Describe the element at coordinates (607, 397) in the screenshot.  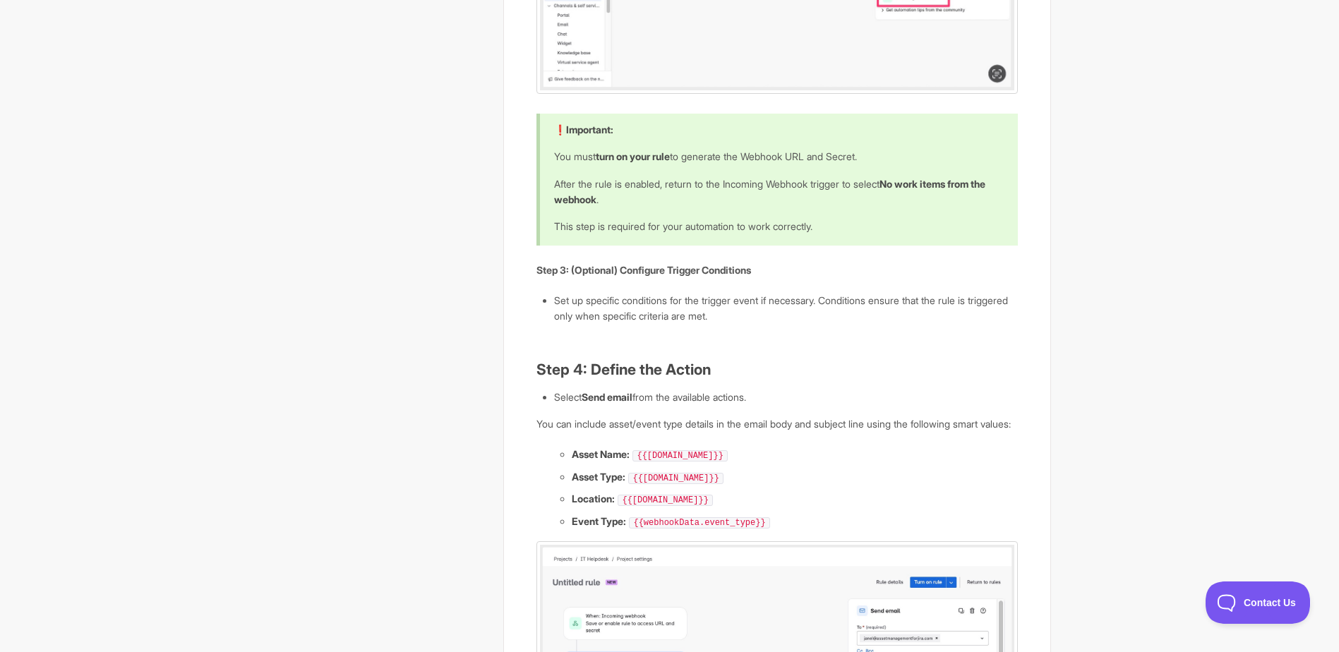
I see `strong: Send email` at that location.